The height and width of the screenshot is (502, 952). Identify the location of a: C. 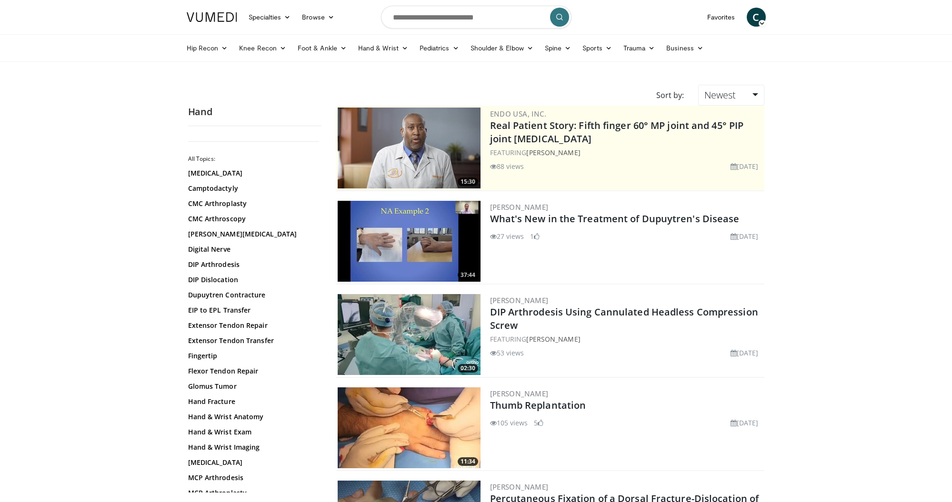
(756, 17).